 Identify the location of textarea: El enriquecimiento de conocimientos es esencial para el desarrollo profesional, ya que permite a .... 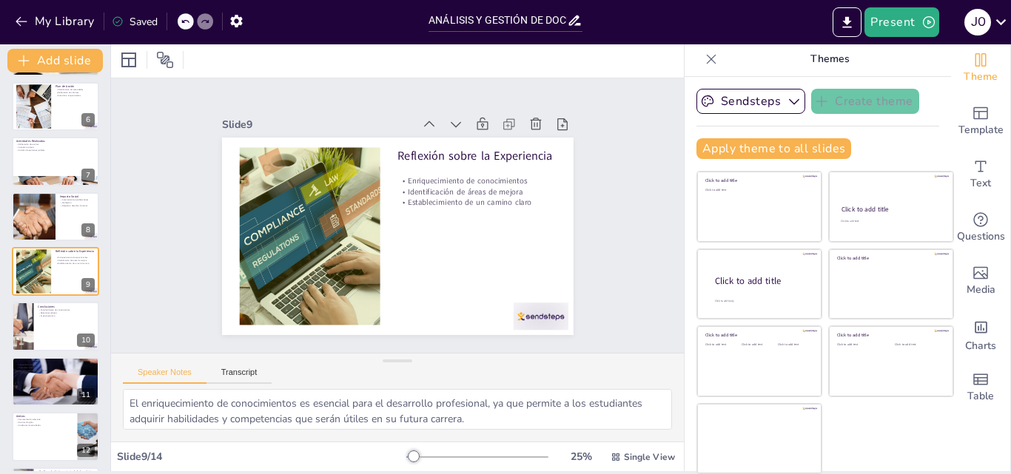
(397, 409).